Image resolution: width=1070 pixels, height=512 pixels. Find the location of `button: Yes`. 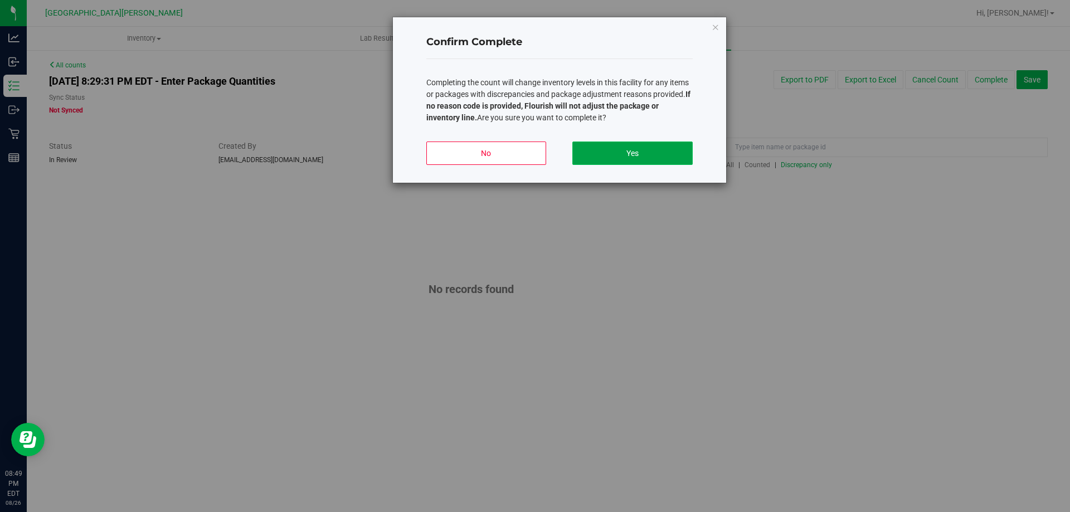

button: Yes is located at coordinates (632, 153).